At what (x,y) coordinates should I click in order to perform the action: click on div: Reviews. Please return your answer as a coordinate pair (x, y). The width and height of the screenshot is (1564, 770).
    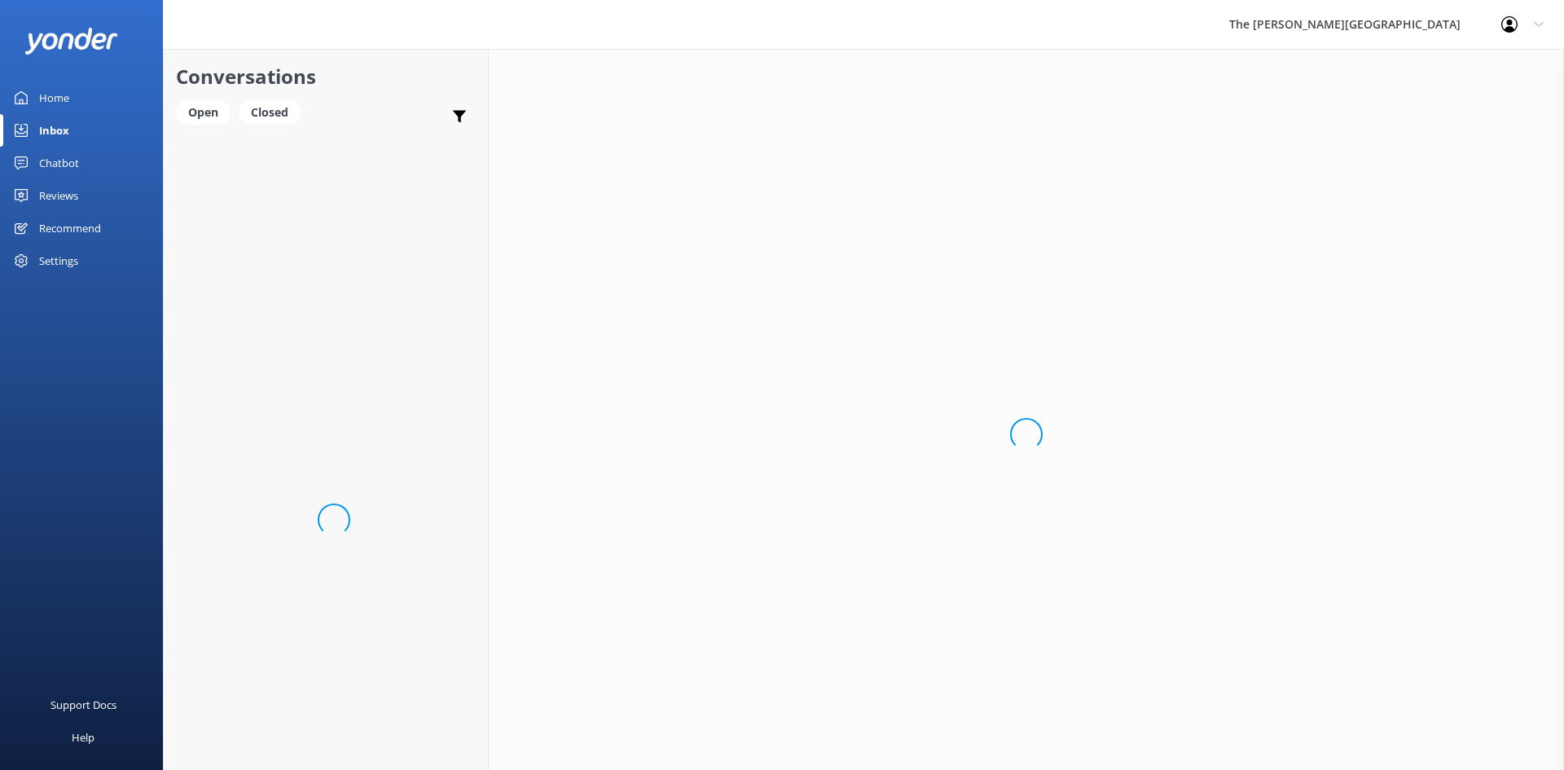
    Looking at the image, I should click on (59, 196).